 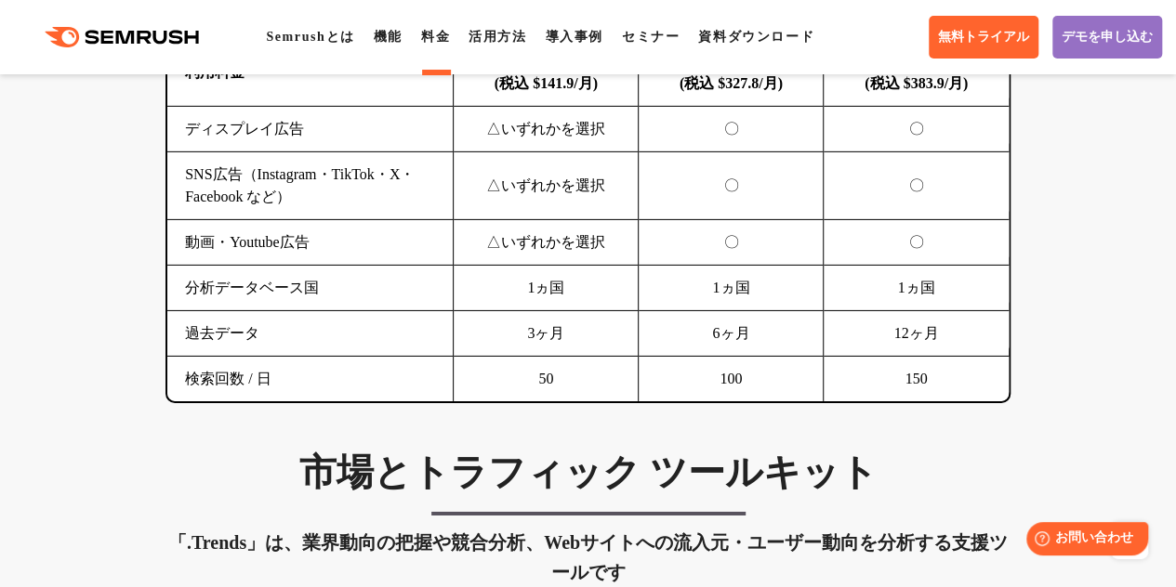 I want to click on td: 3ヶ月, so click(x=546, y=334).